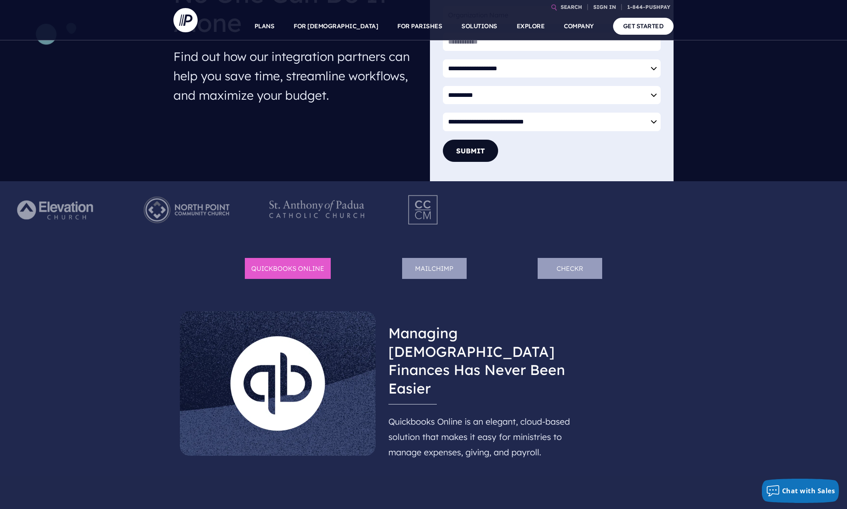 This screenshot has width=847, height=509. Describe the element at coordinates (56, 210) in the screenshot. I see `img: Pushpay_Logo__Elevation` at that location.